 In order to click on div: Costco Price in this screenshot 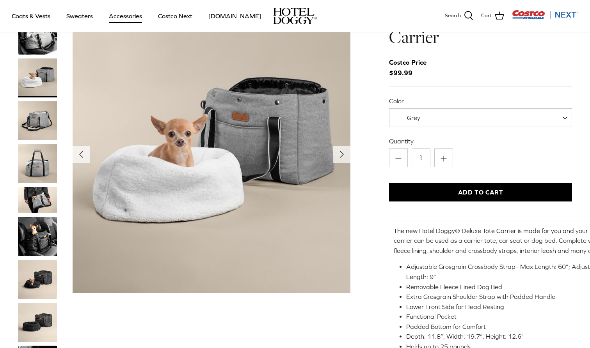, I will do `click(408, 62)`.